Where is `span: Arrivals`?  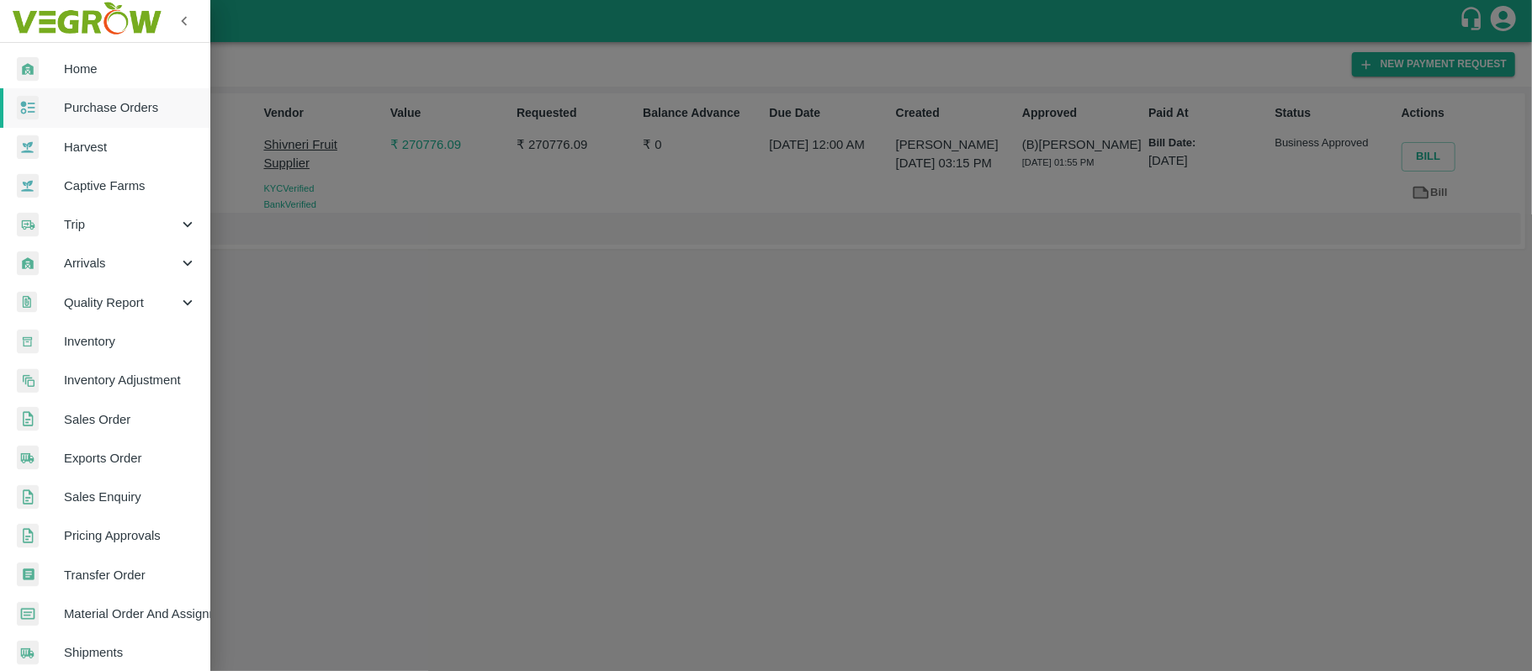
span: Arrivals is located at coordinates (121, 263).